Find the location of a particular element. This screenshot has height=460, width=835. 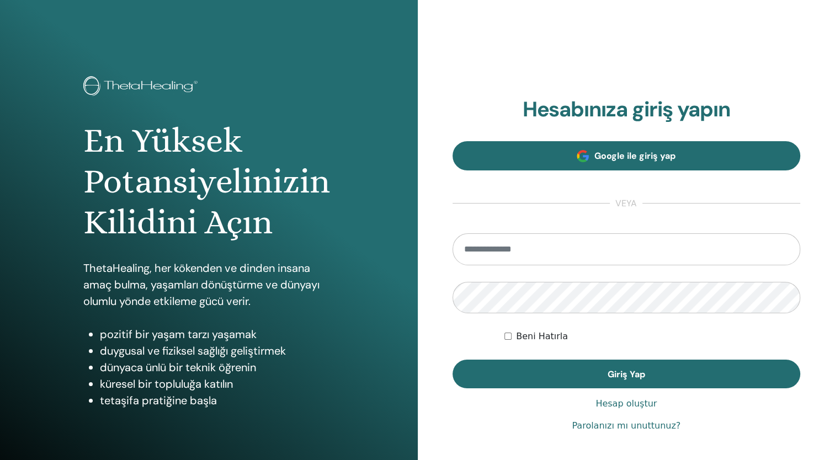

a: Google ile giriş yap is located at coordinates (627, 156).